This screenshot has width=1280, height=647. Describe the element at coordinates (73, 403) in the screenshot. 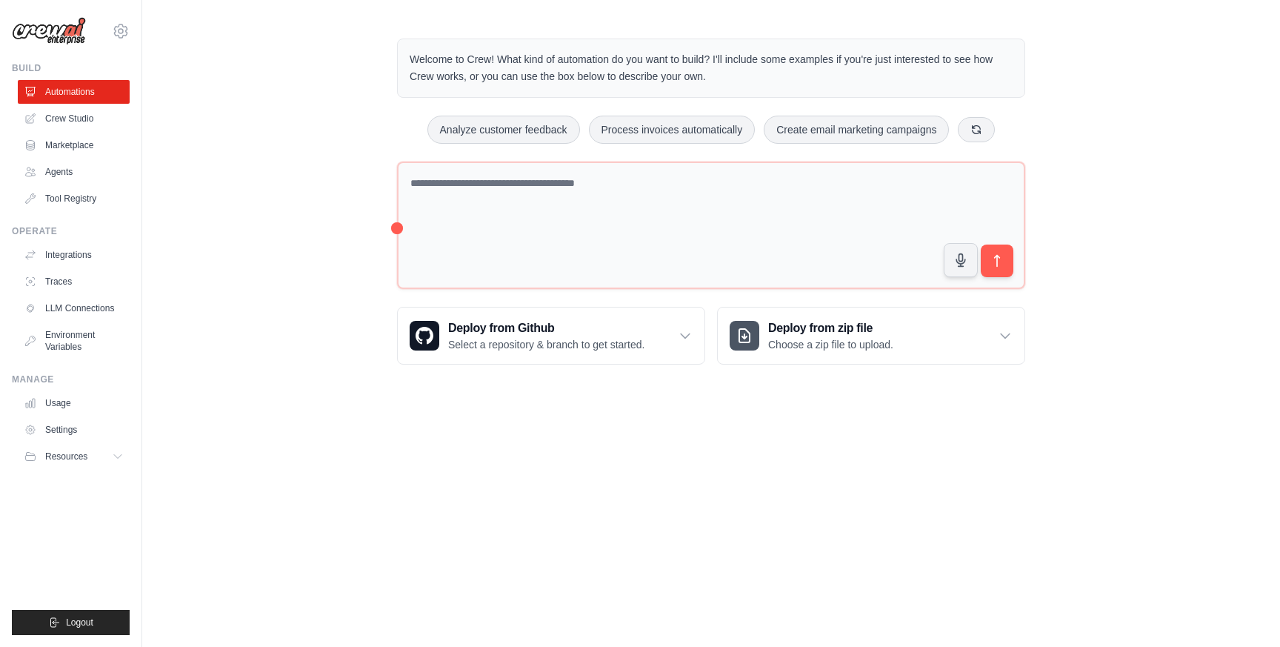

I see `a: Usage` at that location.